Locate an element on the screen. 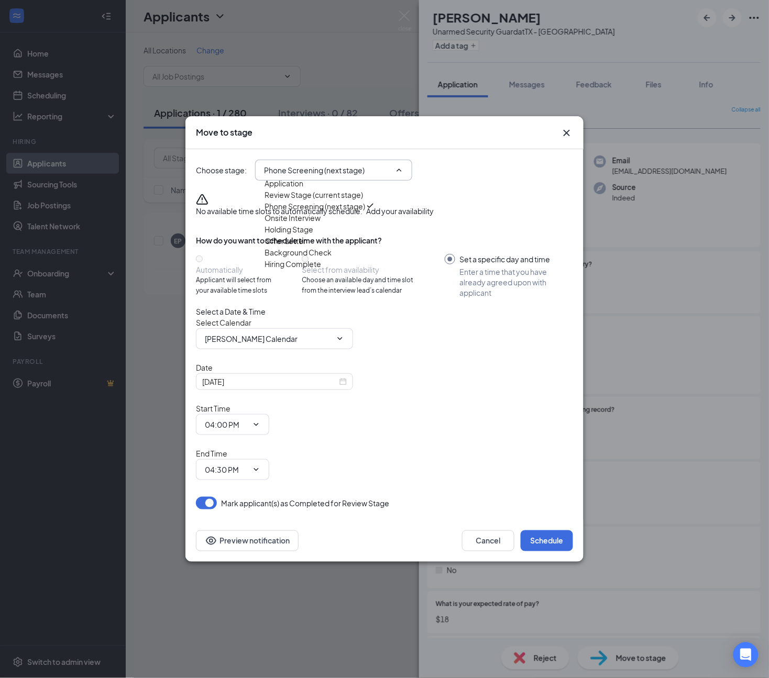 The width and height of the screenshot is (769, 678). input: End time is located at coordinates (226, 470).